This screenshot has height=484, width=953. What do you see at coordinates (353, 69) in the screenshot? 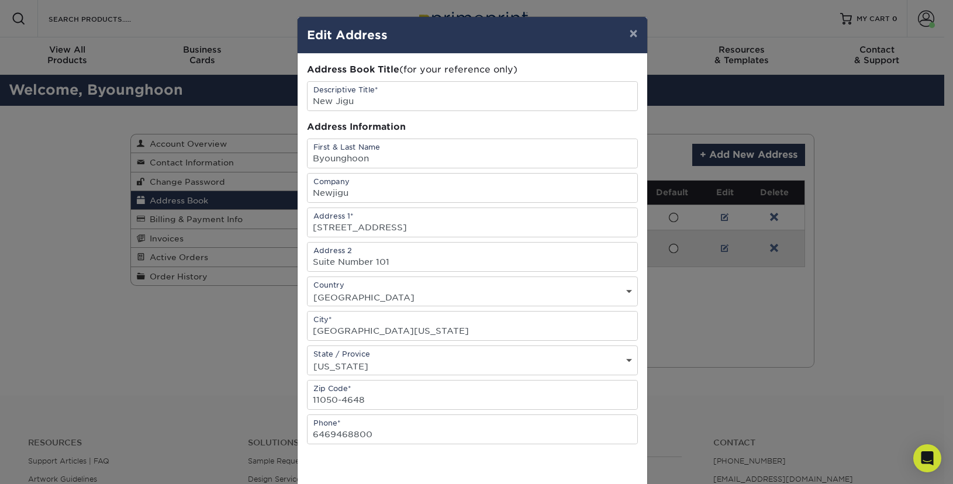
I see `span: Address Book Title` at bounding box center [353, 69].